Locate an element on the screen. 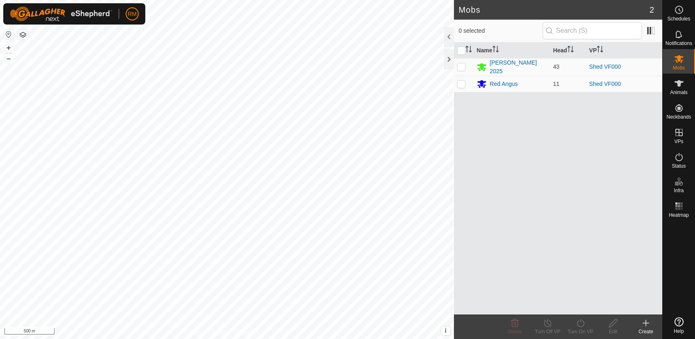 This screenshot has width=695, height=339. h2: Mobs is located at coordinates (554, 10).